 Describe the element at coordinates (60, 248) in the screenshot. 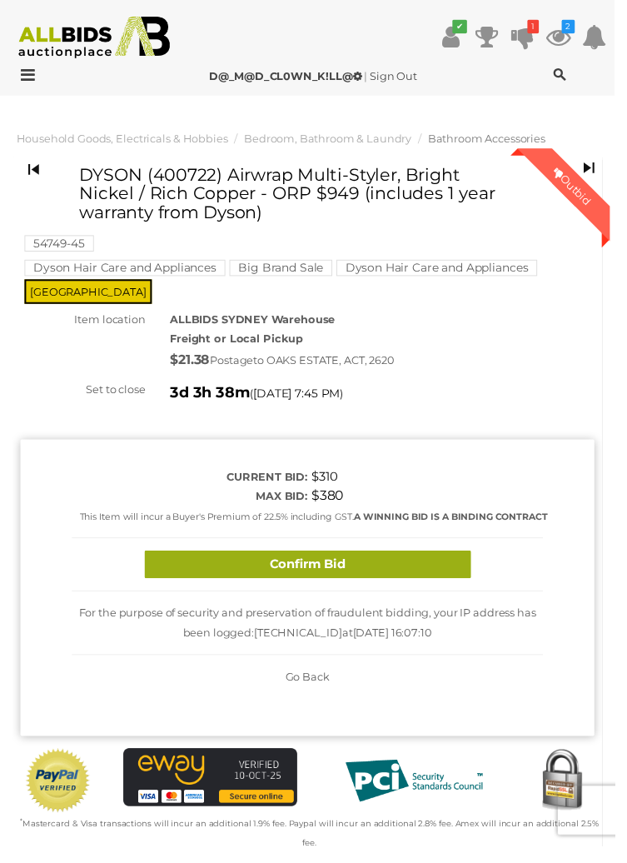

I see `a: 54749-45` at that location.